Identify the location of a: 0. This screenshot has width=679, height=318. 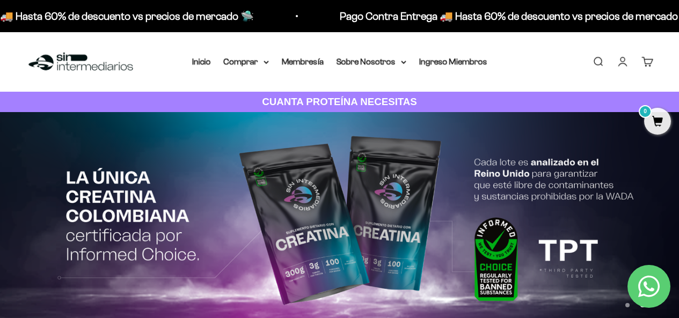
(657, 122).